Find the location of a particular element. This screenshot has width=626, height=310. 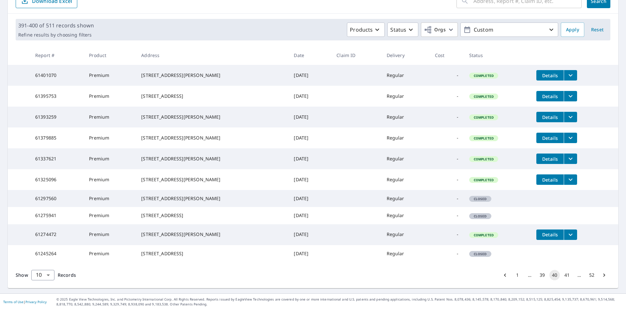

td: 61297560 is located at coordinates (57, 198).